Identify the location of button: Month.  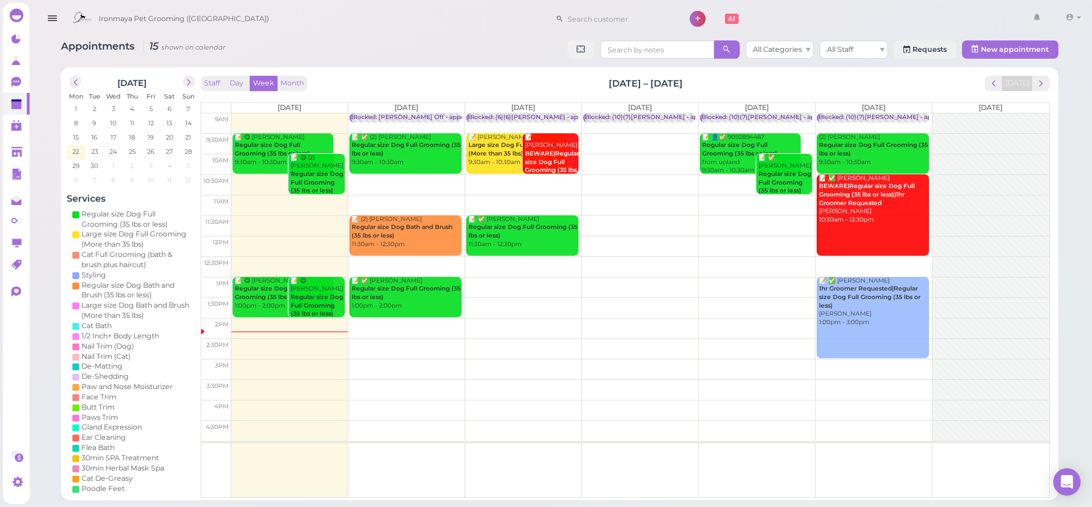
(292, 83).